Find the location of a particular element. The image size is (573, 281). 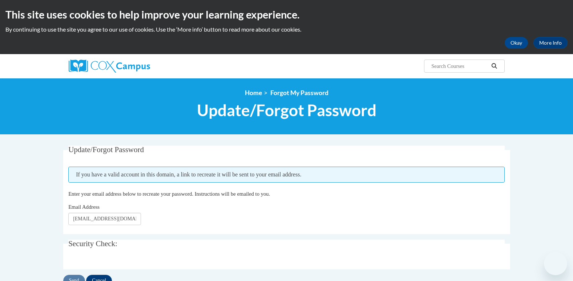

span: Security Check: is located at coordinates (93, 244).